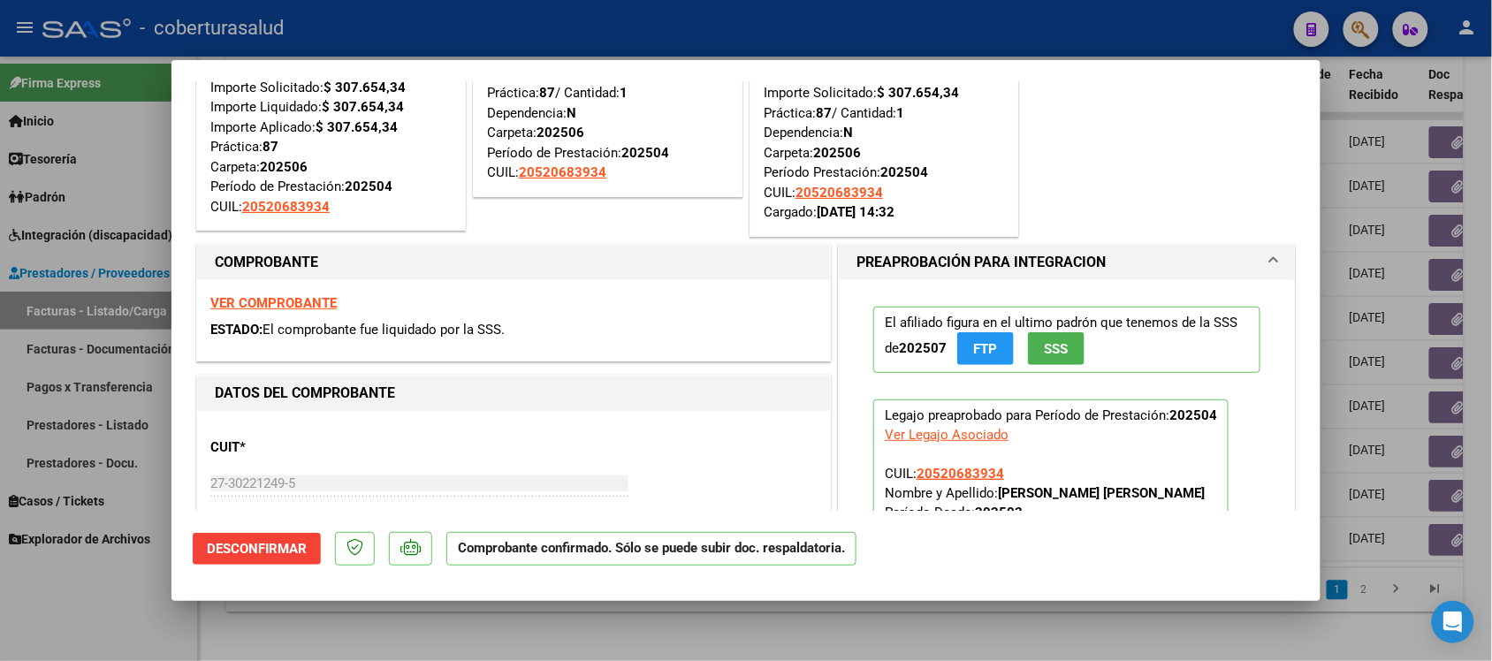 Image resolution: width=1492 pixels, height=661 pixels. What do you see at coordinates (1056, 348) in the screenshot?
I see `button: SSS` at bounding box center [1056, 348].